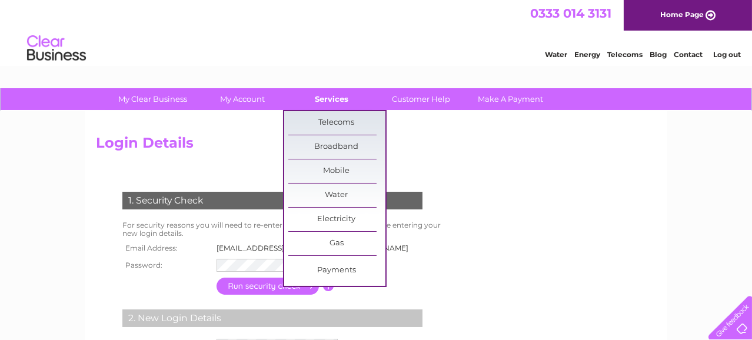 This screenshot has height=340, width=752. I want to click on a: Services, so click(332, 99).